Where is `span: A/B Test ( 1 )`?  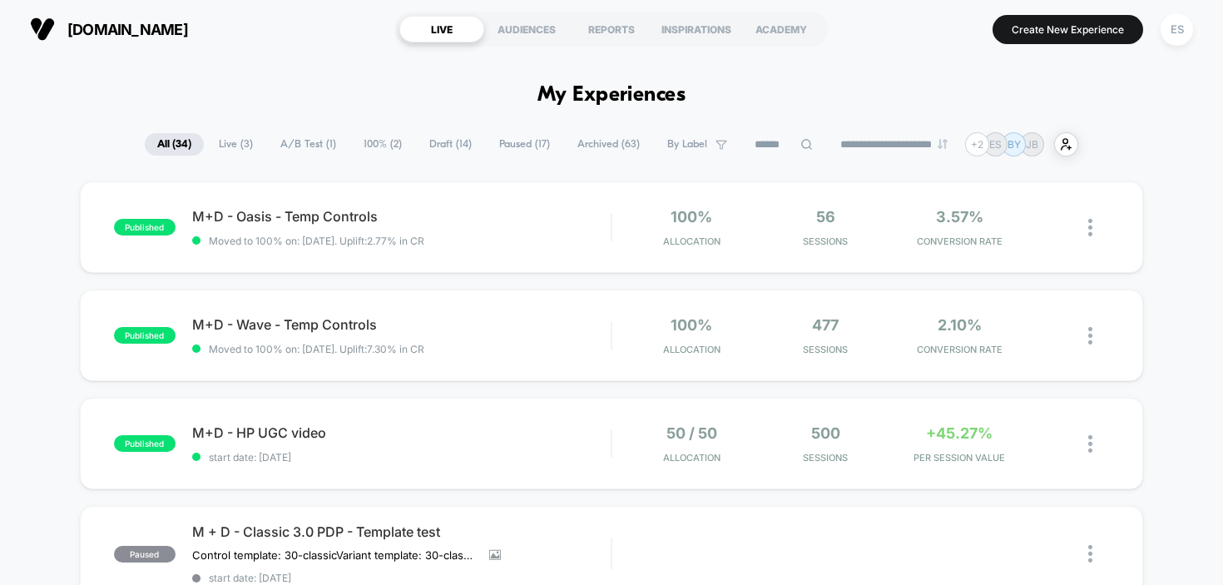
span: A/B Test ( 1 ) is located at coordinates (308, 144).